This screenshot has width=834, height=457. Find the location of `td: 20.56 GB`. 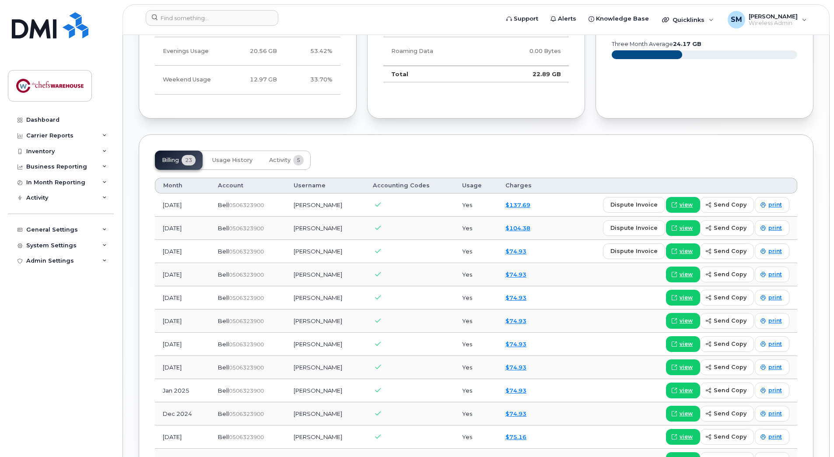

td: 20.56 GB is located at coordinates (254, 51).